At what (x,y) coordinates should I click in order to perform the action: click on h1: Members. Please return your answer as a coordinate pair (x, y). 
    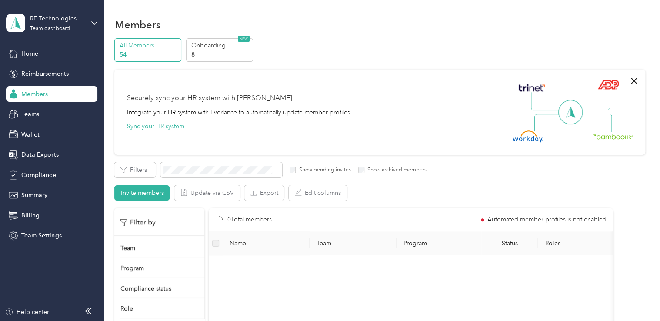
    Looking at the image, I should click on (137, 24).